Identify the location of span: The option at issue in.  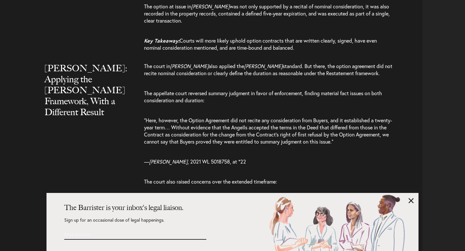
(168, 6).